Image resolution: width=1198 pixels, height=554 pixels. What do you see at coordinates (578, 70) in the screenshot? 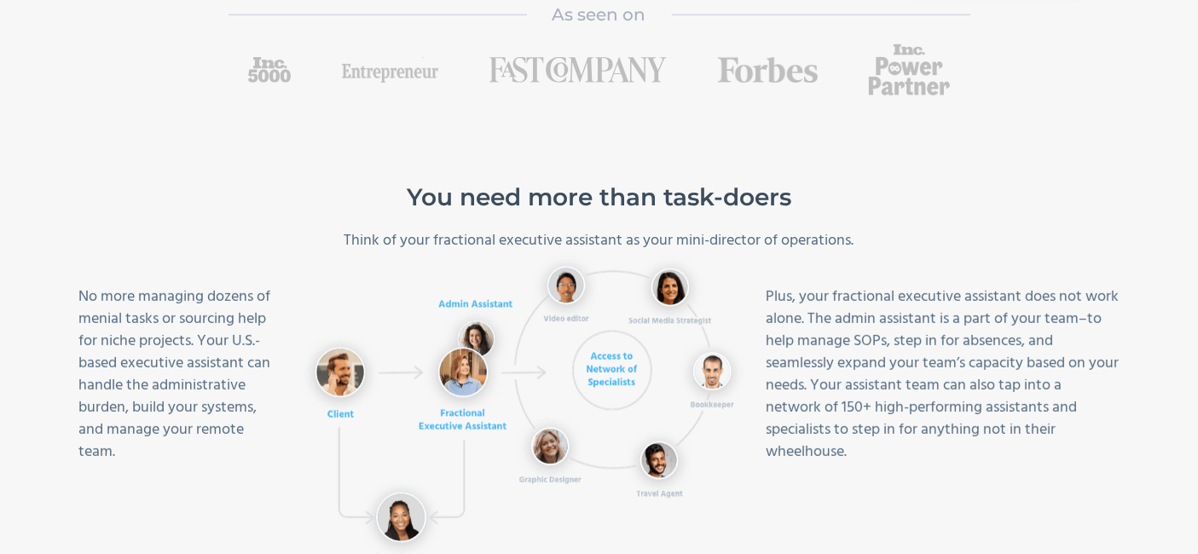
I see `img: Fast Company logo` at bounding box center [578, 70].